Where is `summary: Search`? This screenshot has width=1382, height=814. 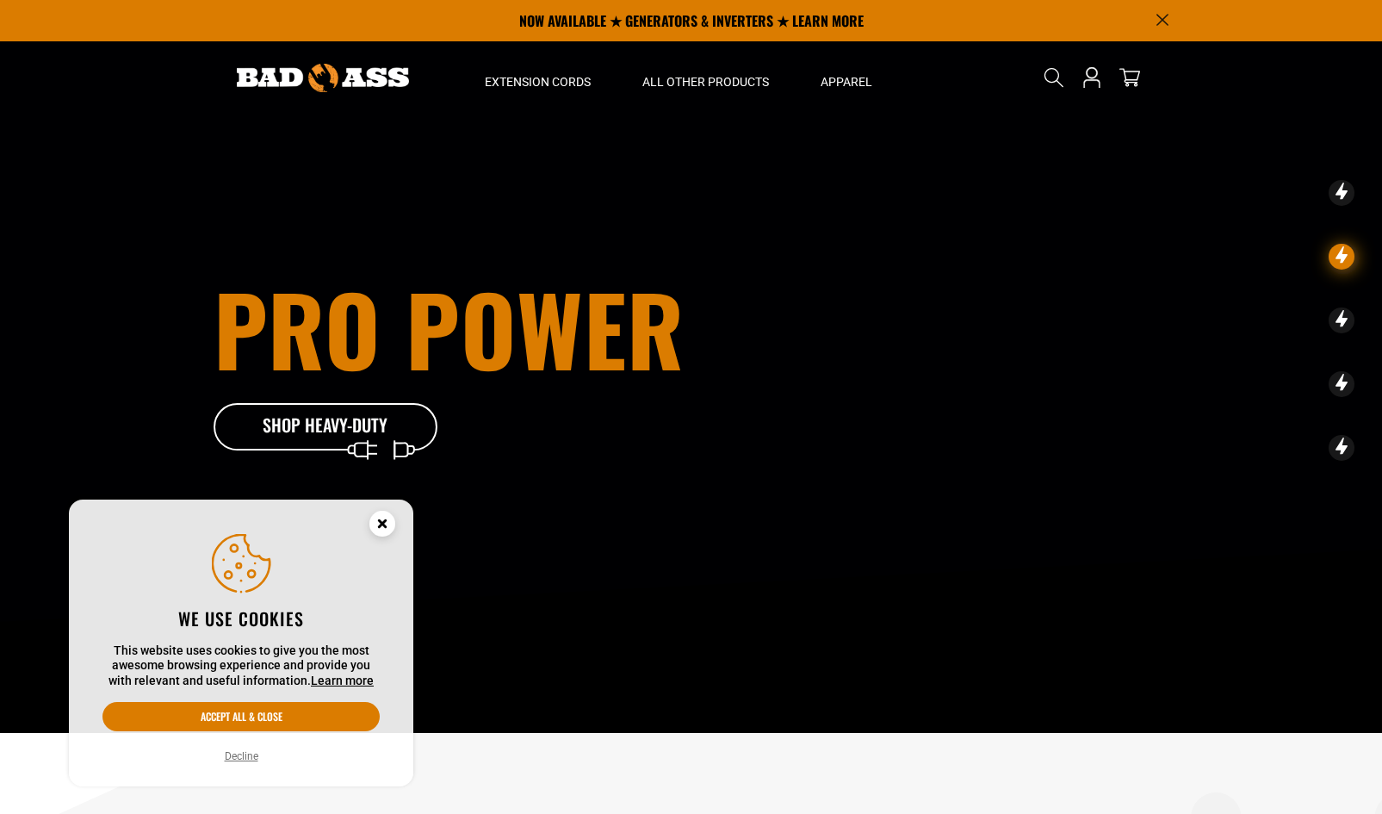
summary: Search is located at coordinates (1054, 77).